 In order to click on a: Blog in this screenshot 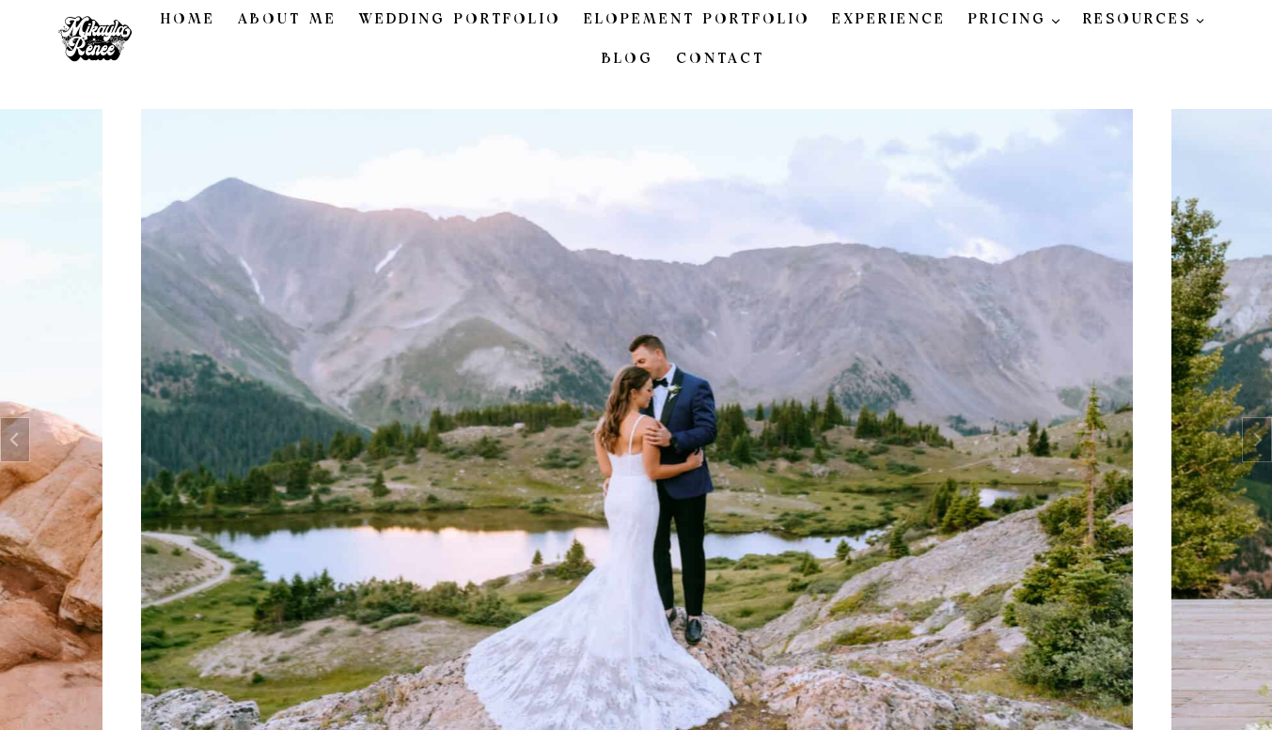, I will do `click(627, 59)`.